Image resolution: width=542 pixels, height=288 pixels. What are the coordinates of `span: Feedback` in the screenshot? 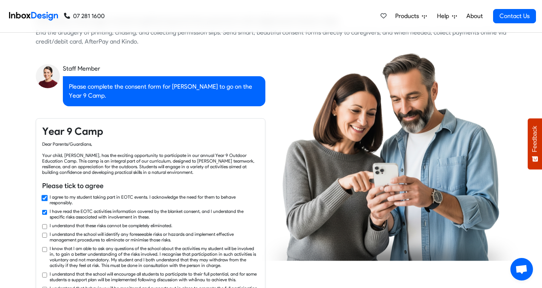 It's located at (534, 139).